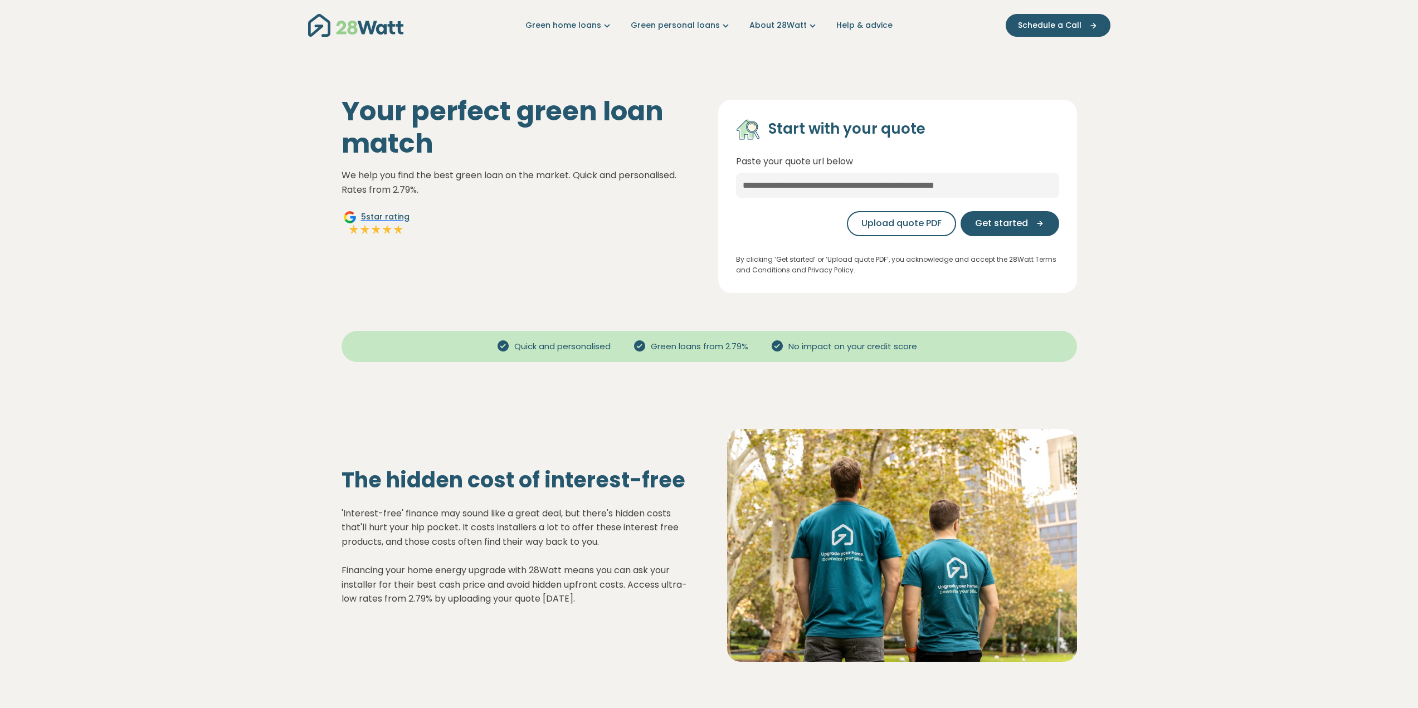 The width and height of the screenshot is (1418, 708). What do you see at coordinates (864, 25) in the screenshot?
I see `a: Help & advice` at bounding box center [864, 25].